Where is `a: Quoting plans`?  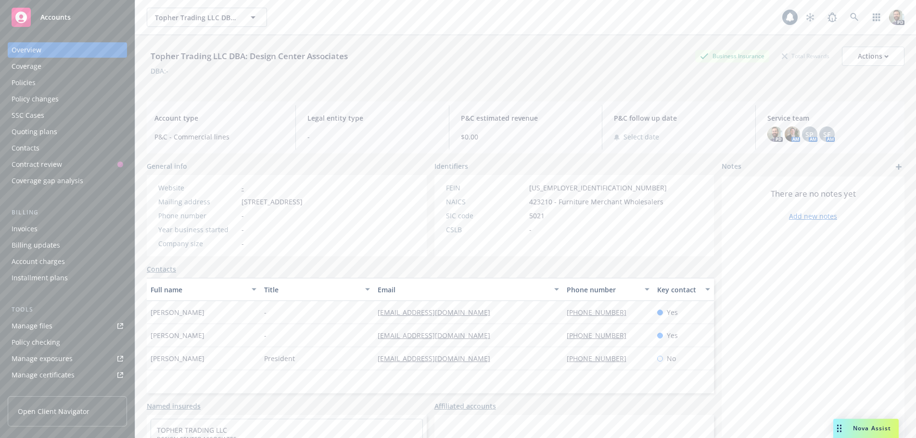
a: Quoting plans is located at coordinates (67, 132).